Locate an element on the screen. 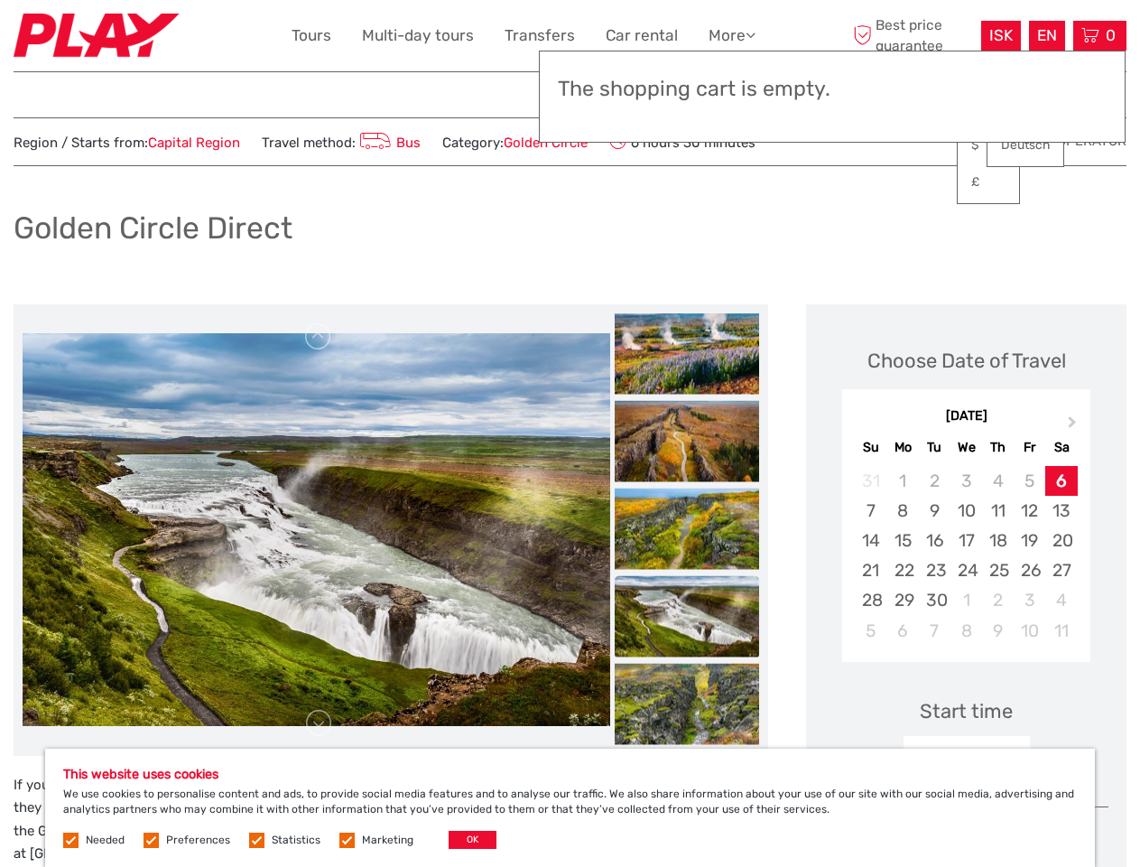 The image size is (1140, 867). div: Not available Tuesday, September 2nd, 2025 is located at coordinates (934, 480).